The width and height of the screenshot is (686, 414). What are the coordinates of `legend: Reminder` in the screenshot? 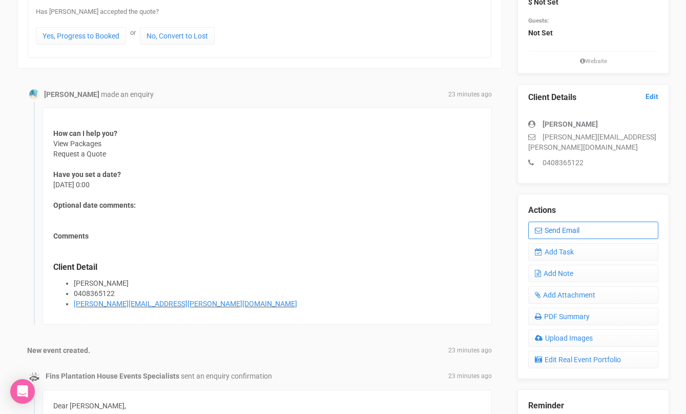 It's located at (594, 405).